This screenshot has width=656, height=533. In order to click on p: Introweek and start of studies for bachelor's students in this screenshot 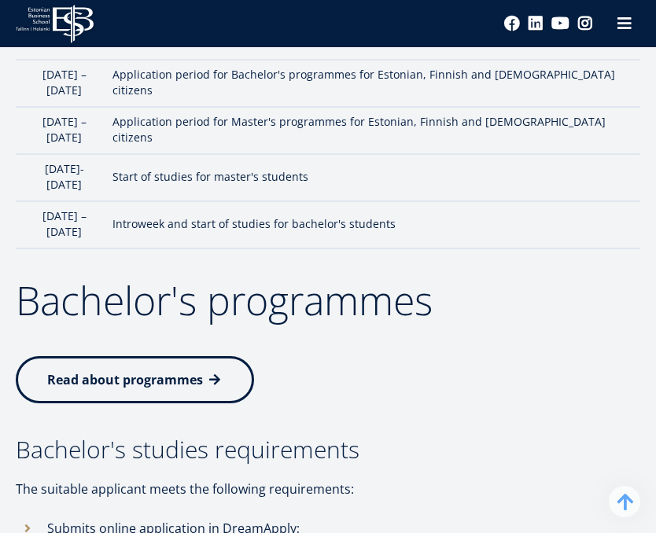, I will do `click(368, 224)`.